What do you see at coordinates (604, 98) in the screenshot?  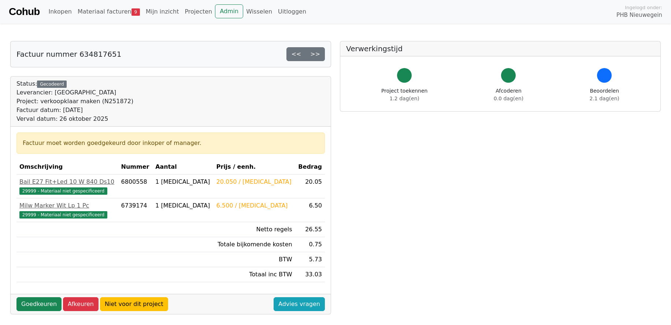 I see `span: 2.1 dag(en)` at bounding box center [604, 98].